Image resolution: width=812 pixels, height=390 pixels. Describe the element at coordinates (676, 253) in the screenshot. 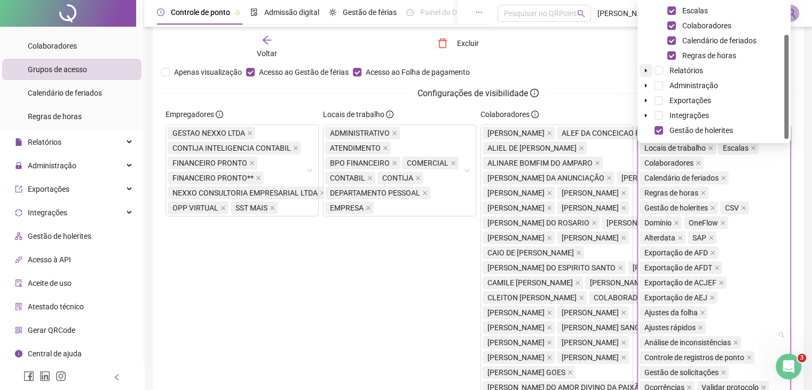

I see `span: Exportação de AFD` at that location.